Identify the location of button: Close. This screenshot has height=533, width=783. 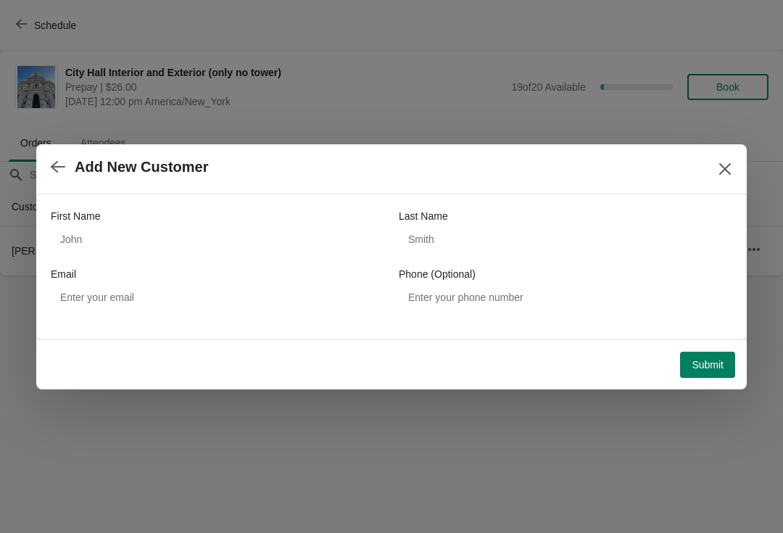
(725, 169).